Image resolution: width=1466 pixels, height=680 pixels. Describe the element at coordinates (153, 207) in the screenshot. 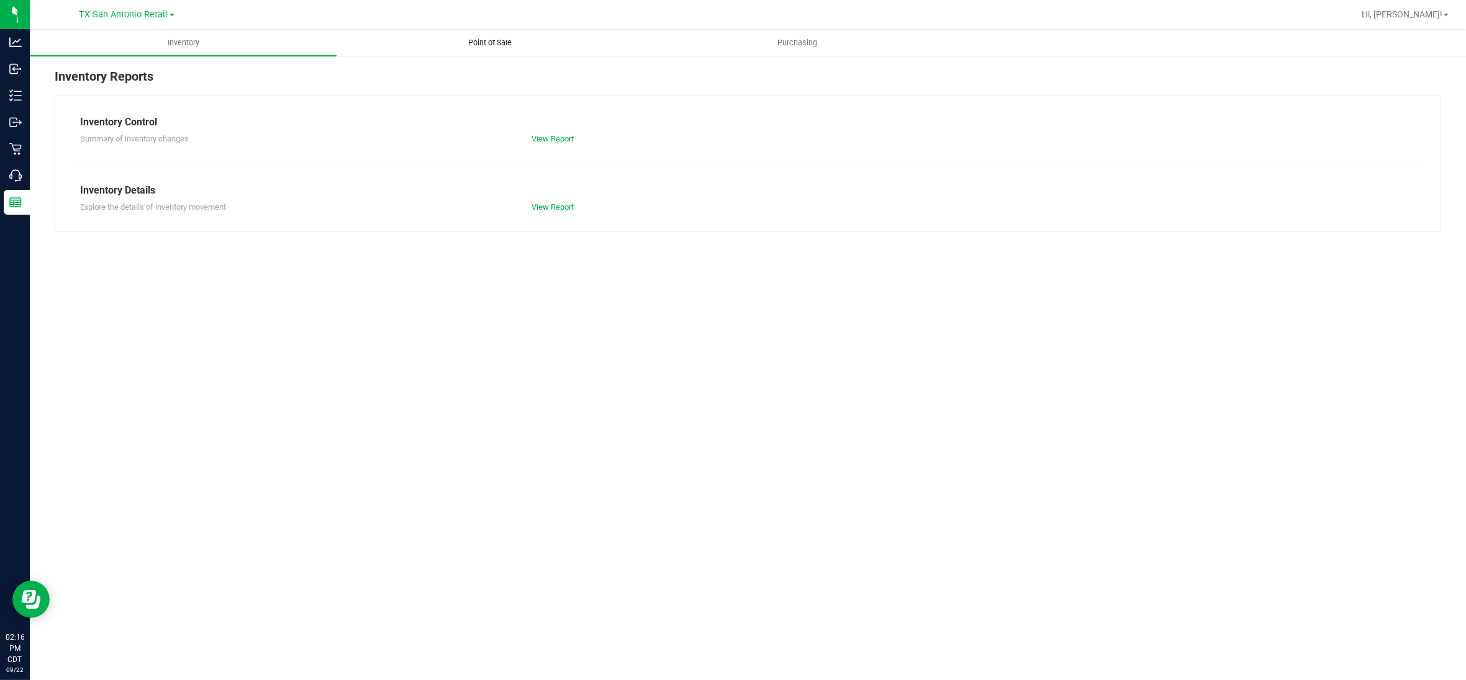

I see `span: Explore the details of inventory movement` at that location.